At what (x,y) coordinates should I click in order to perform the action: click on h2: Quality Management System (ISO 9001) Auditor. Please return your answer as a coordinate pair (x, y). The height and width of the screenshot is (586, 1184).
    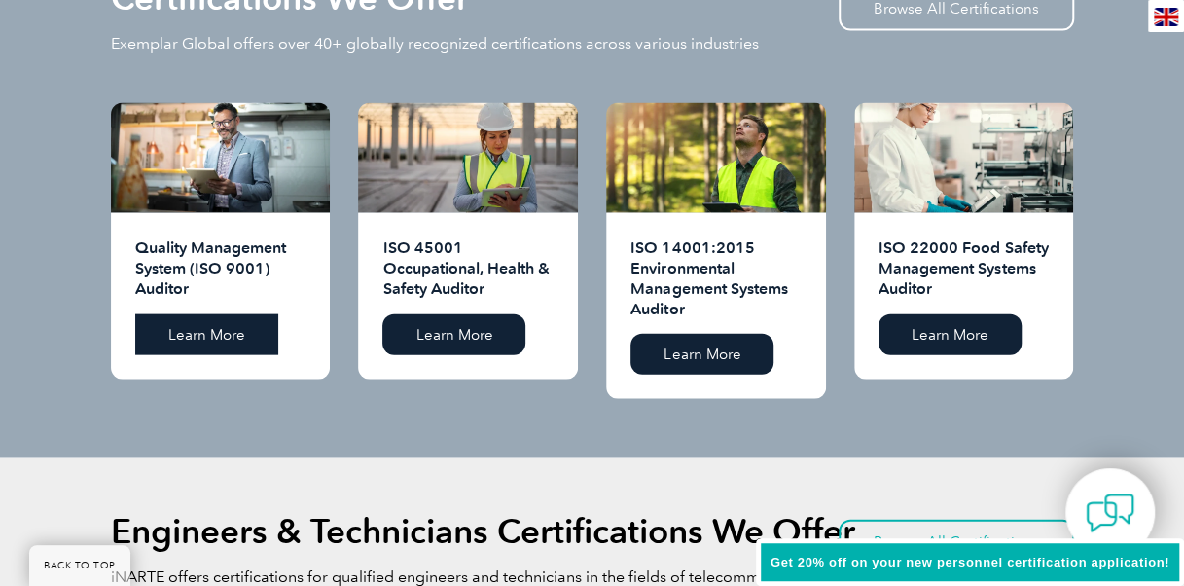
    Looking at the image, I should click on (220, 269).